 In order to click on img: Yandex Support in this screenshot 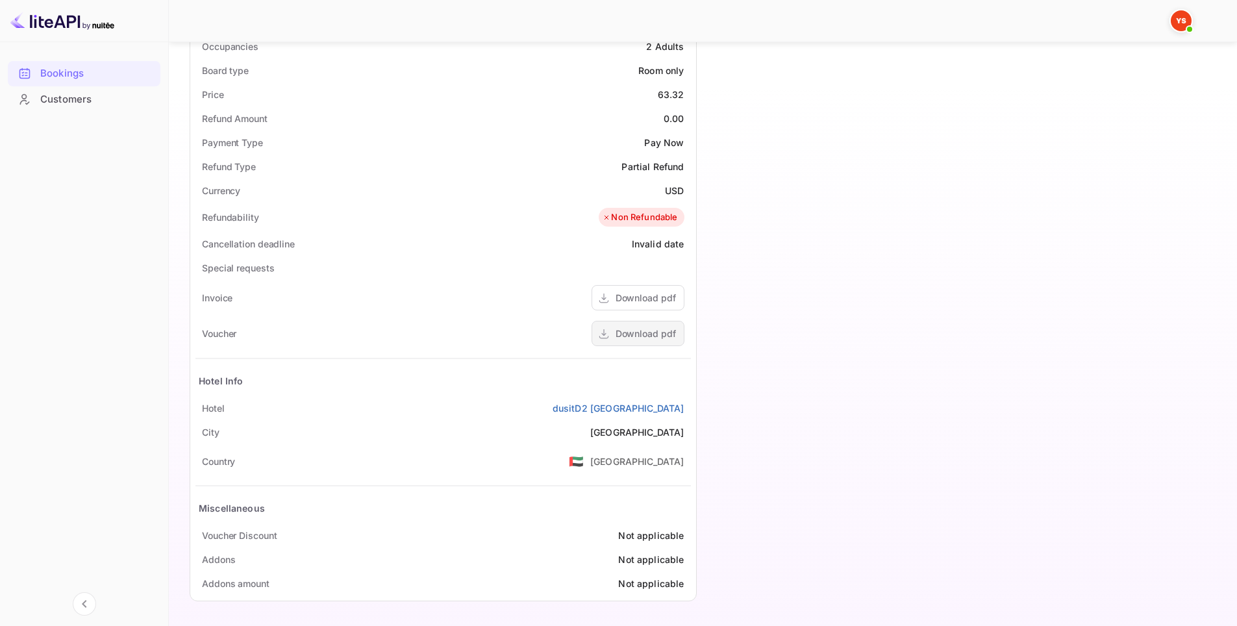, I will do `click(1181, 21)`.